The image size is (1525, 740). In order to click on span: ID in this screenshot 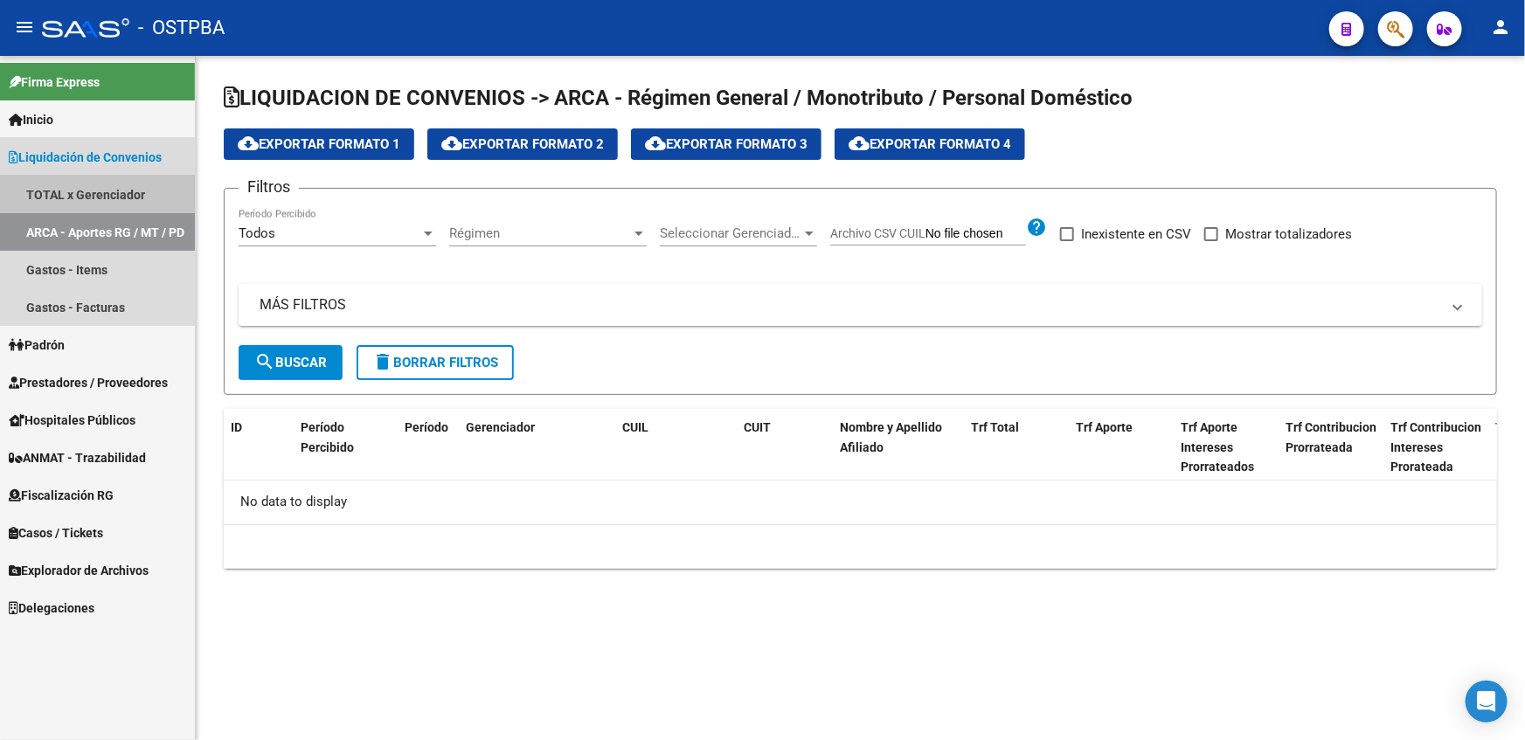, I will do `click(236, 427)`.